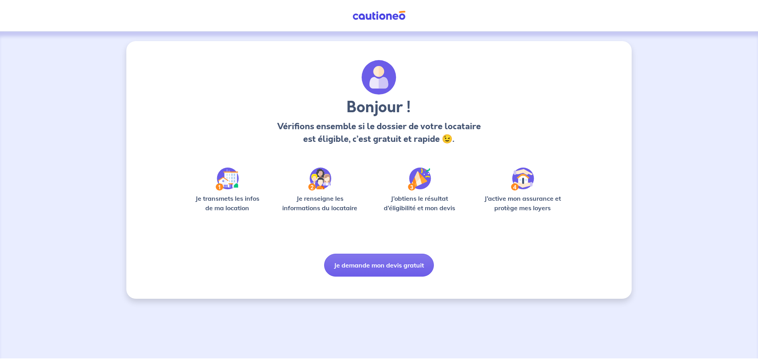 This screenshot has width=758, height=360. What do you see at coordinates (522, 203) in the screenshot?
I see `p: J’active mon assurance et protège mes loyers` at bounding box center [522, 203].